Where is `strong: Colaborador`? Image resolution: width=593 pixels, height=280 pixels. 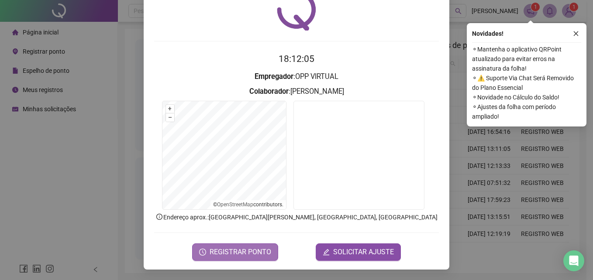 strong: Colaborador is located at coordinates (269, 91).